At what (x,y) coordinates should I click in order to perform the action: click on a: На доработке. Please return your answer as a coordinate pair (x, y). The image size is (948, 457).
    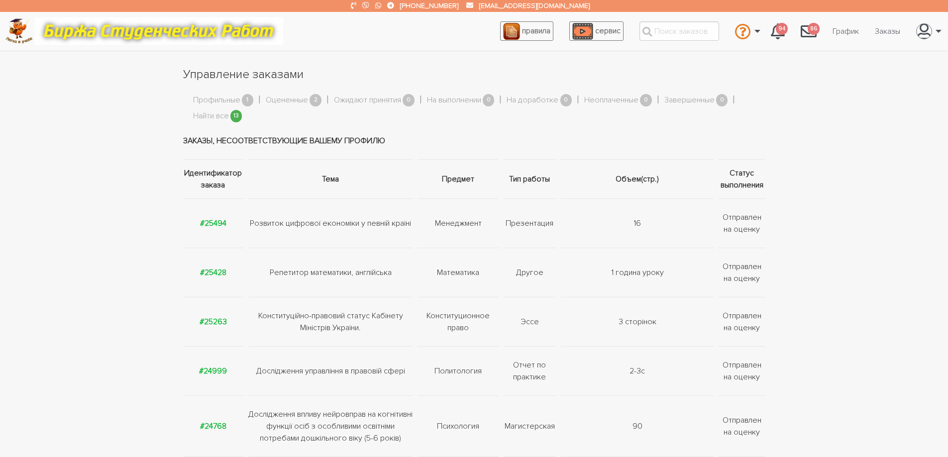
    Looking at the image, I should click on (532, 101).